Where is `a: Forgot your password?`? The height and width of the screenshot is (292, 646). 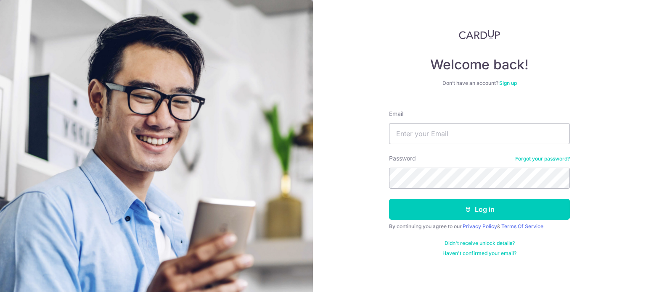 a: Forgot your password? is located at coordinates (542, 159).